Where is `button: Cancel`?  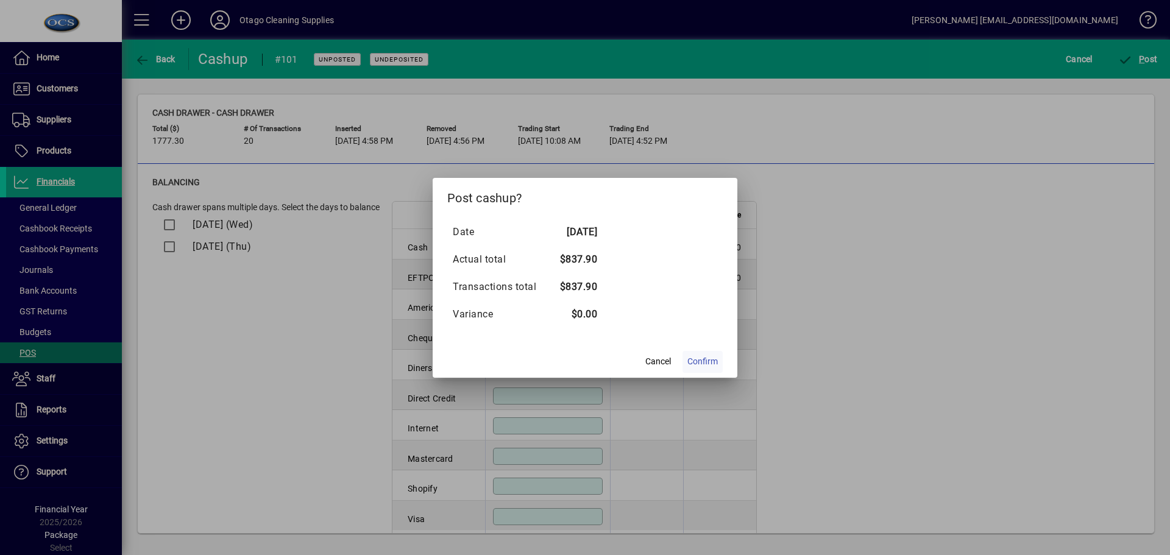 button: Cancel is located at coordinates (658, 362).